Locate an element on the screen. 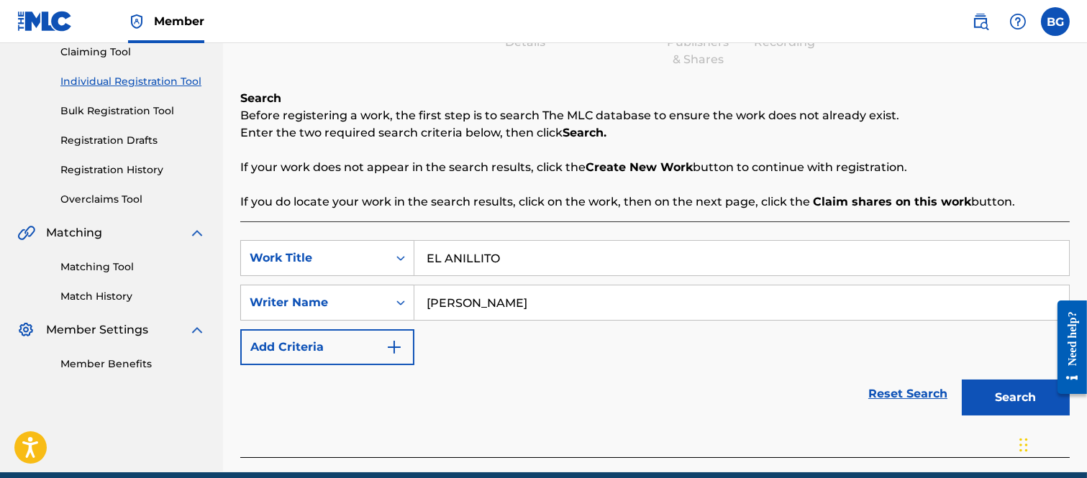  p: Enter the two required search criteria below, then click is located at coordinates (654, 133).